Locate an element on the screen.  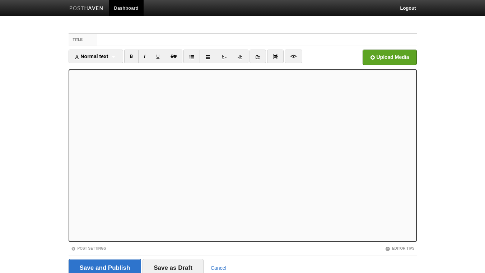
img: Posthaven-bar is located at coordinates (86, 9).